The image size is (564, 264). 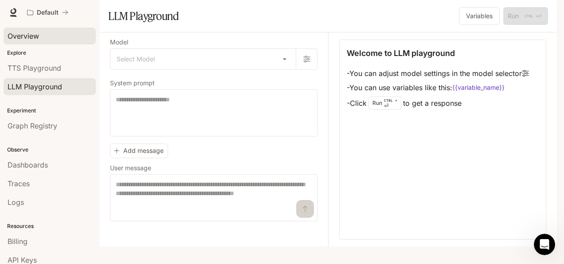 What do you see at coordinates (139, 150) in the screenshot?
I see `button: Add message` at bounding box center [139, 150].